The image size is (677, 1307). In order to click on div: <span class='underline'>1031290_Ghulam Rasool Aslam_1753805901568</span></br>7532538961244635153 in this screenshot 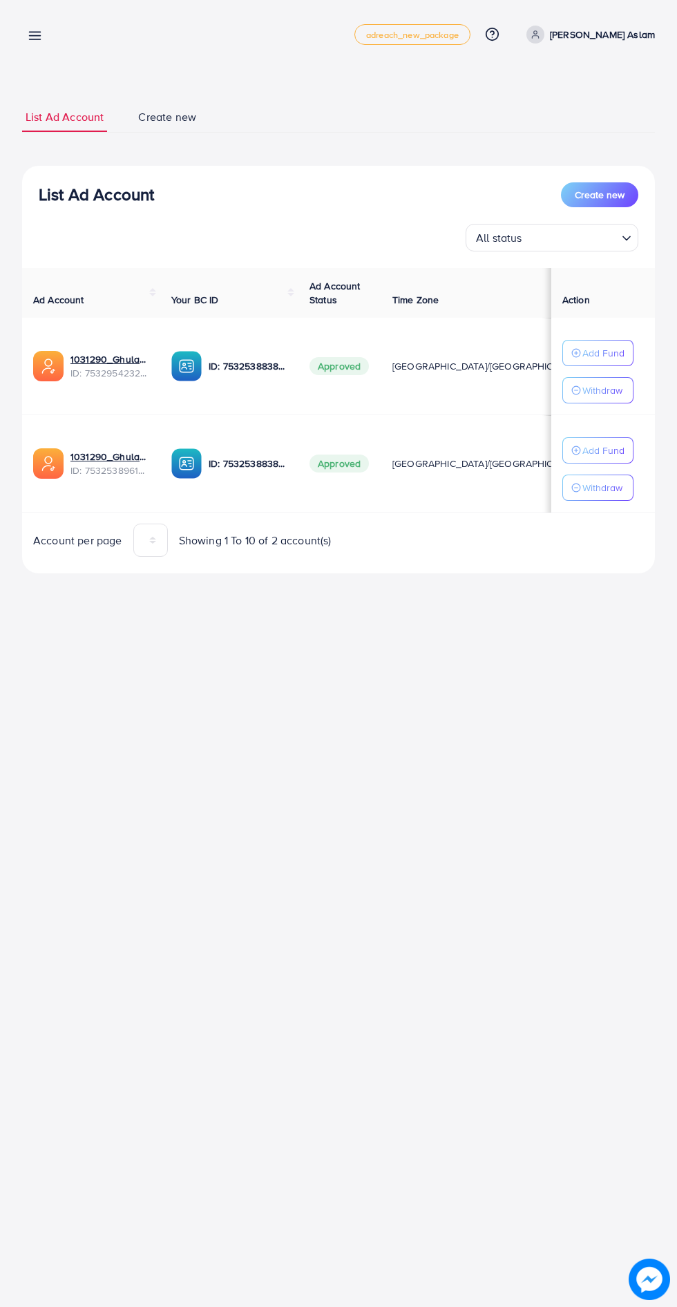, I will do `click(110, 463)`.